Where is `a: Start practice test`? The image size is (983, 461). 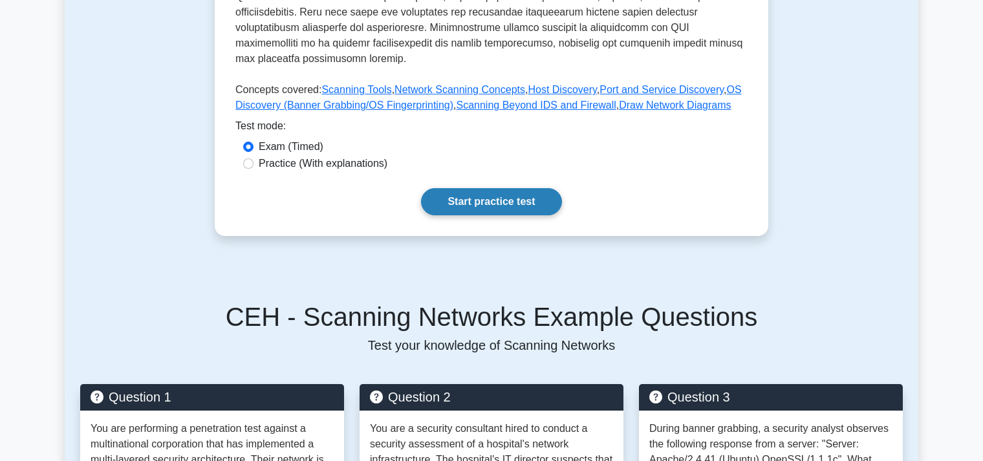 a: Start practice test is located at coordinates (491, 202).